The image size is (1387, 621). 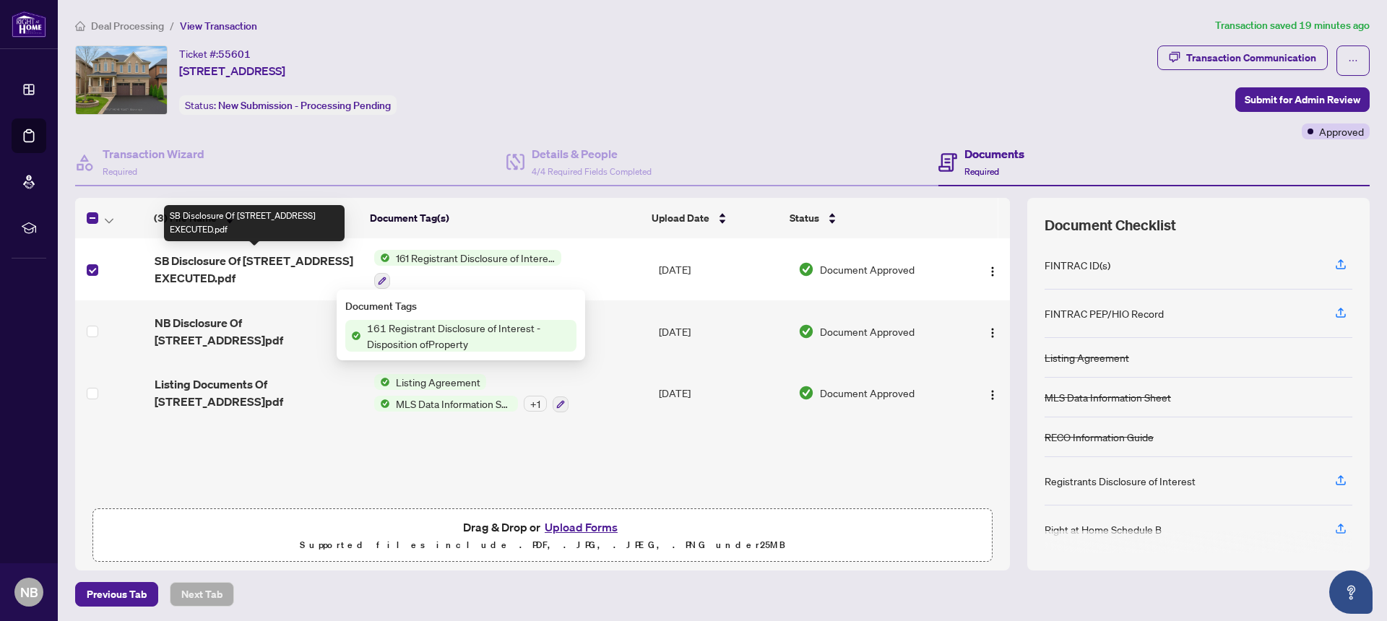 What do you see at coordinates (461, 306) in the screenshot?
I see `div: Document Tags` at bounding box center [461, 306].